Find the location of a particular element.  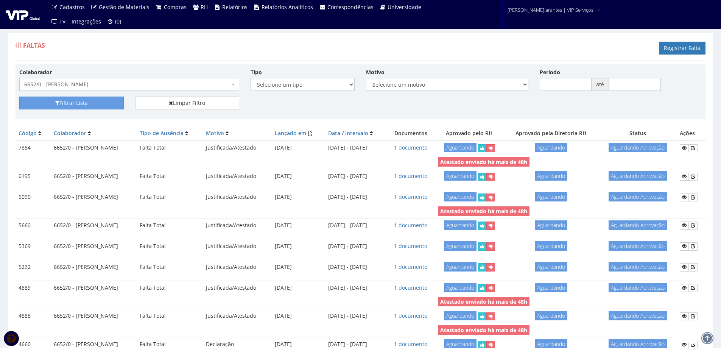

td: 4889 is located at coordinates (33, 287).